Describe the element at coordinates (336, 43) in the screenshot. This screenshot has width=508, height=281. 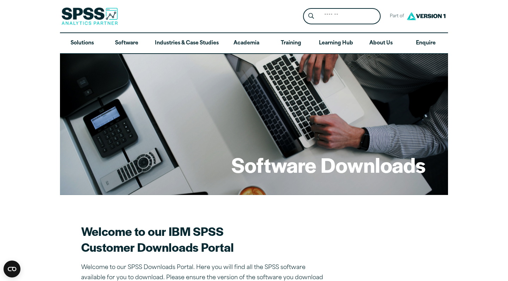
I see `a: Learning Hub` at that location.